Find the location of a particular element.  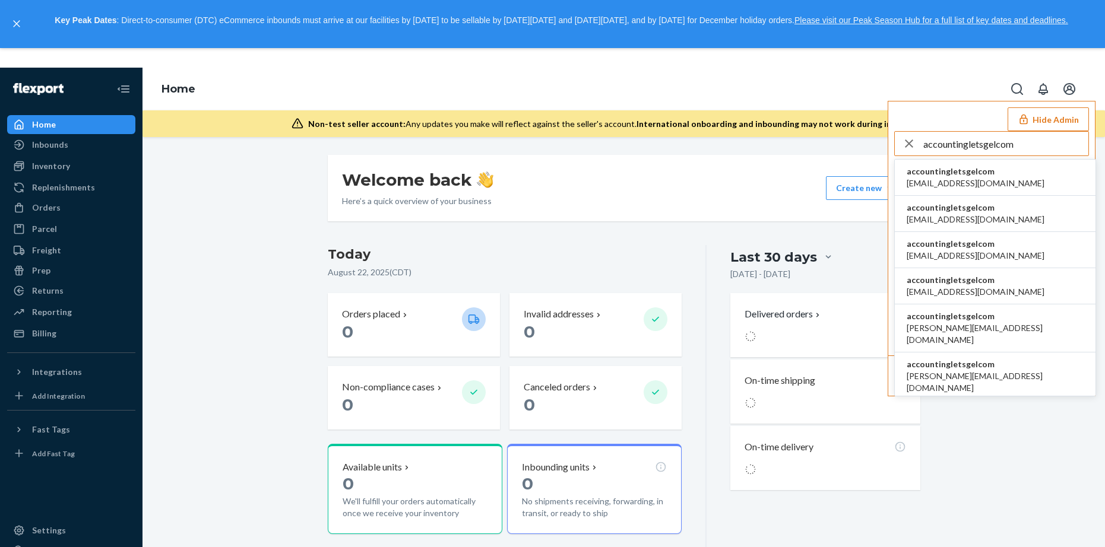

div: Home is located at coordinates (44, 125).